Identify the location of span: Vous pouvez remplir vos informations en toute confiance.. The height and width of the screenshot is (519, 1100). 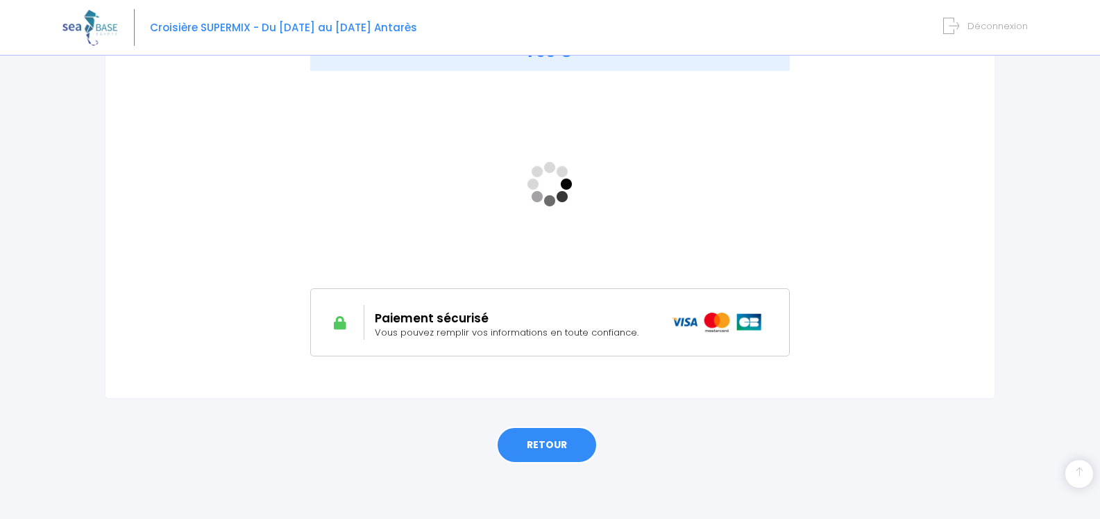
(507, 332).